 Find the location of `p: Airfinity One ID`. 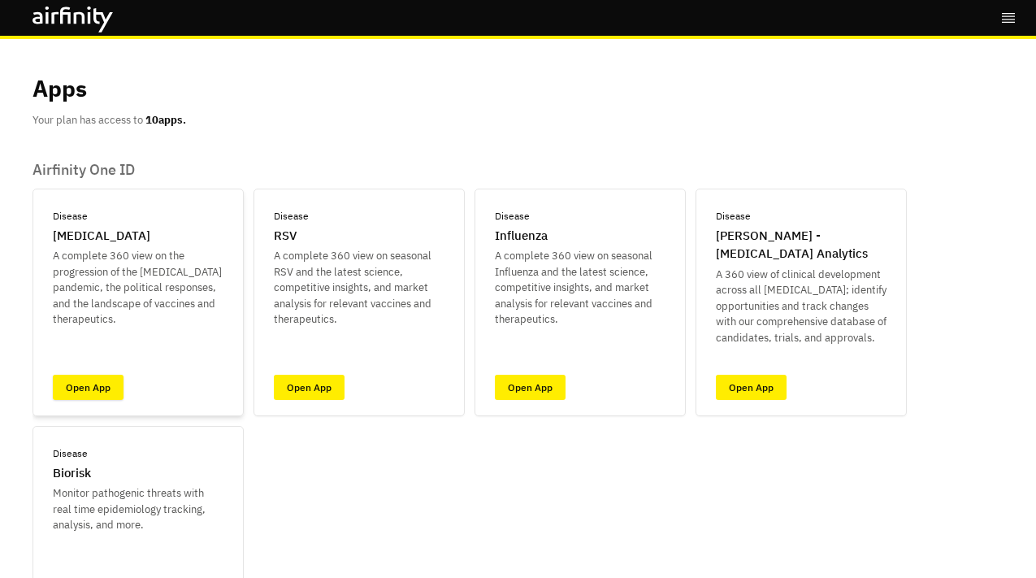

p: Airfinity One ID is located at coordinates (518, 170).